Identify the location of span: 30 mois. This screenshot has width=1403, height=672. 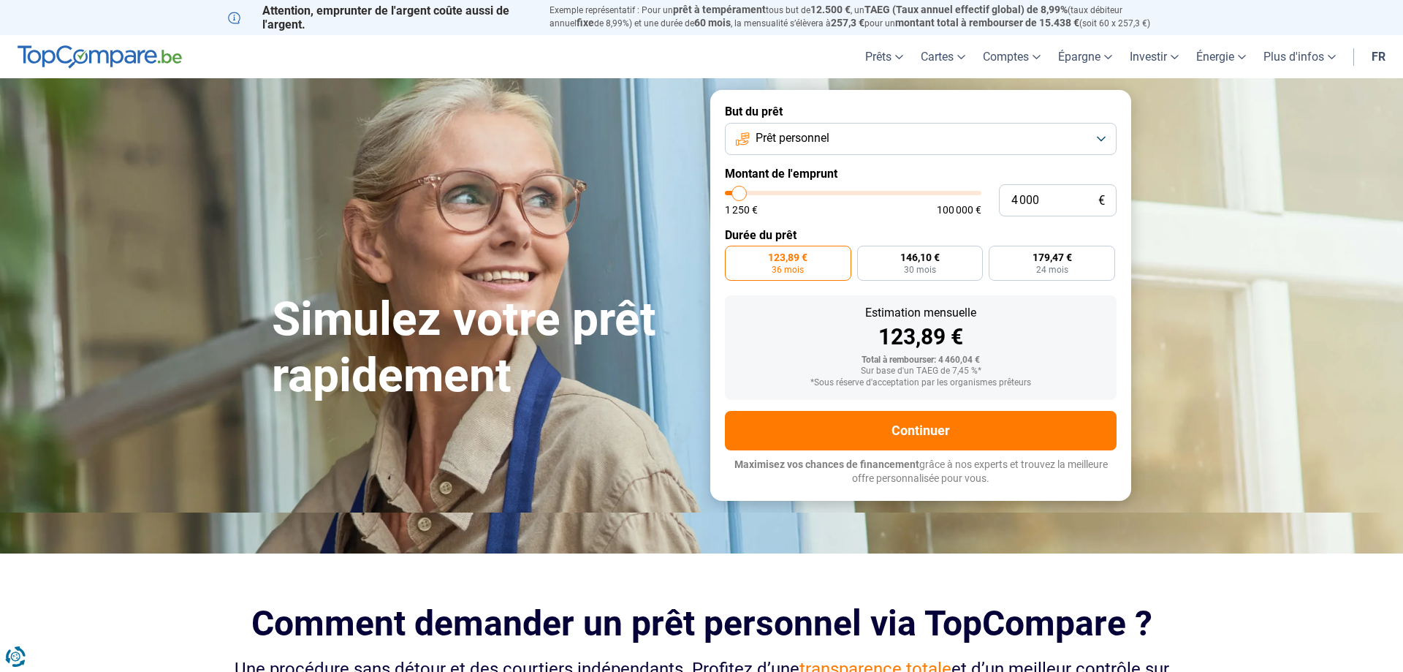
(920, 270).